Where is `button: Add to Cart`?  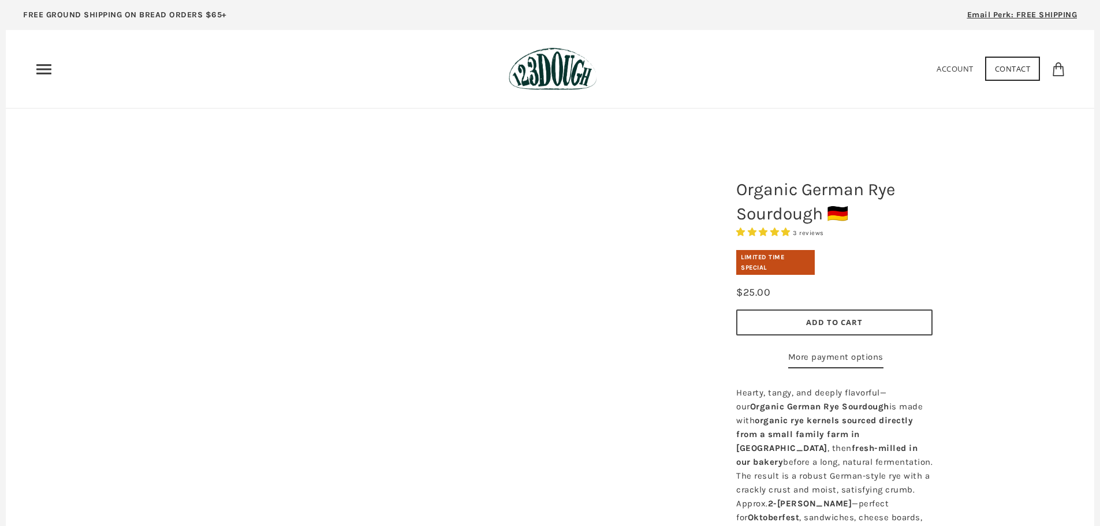 button: Add to Cart is located at coordinates (835, 322).